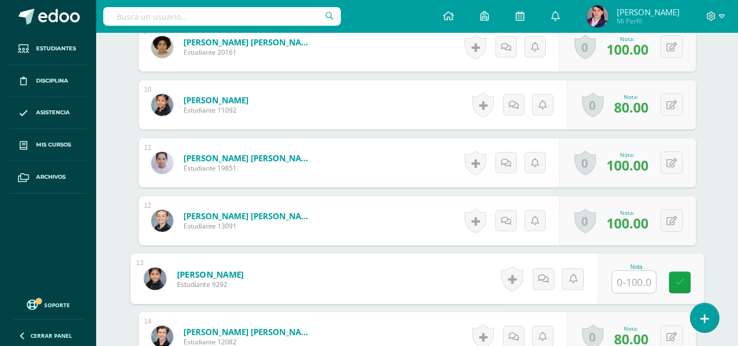 This screenshot has height=346, width=738. What do you see at coordinates (48, 49) in the screenshot?
I see `a: Estudiantes` at bounding box center [48, 49].